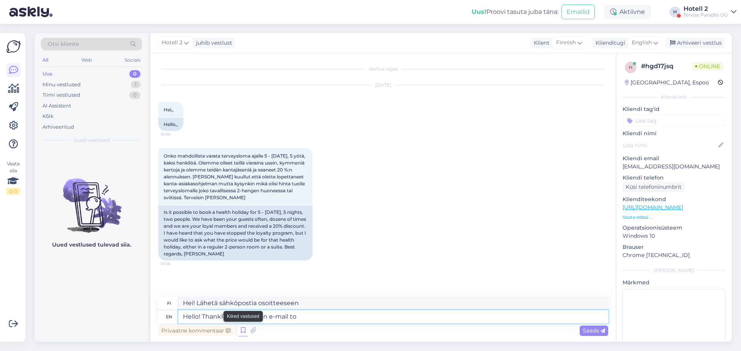 Image resolution: width=741 pixels, height=351 pixels. I want to click on button: Emailid, so click(578, 12).